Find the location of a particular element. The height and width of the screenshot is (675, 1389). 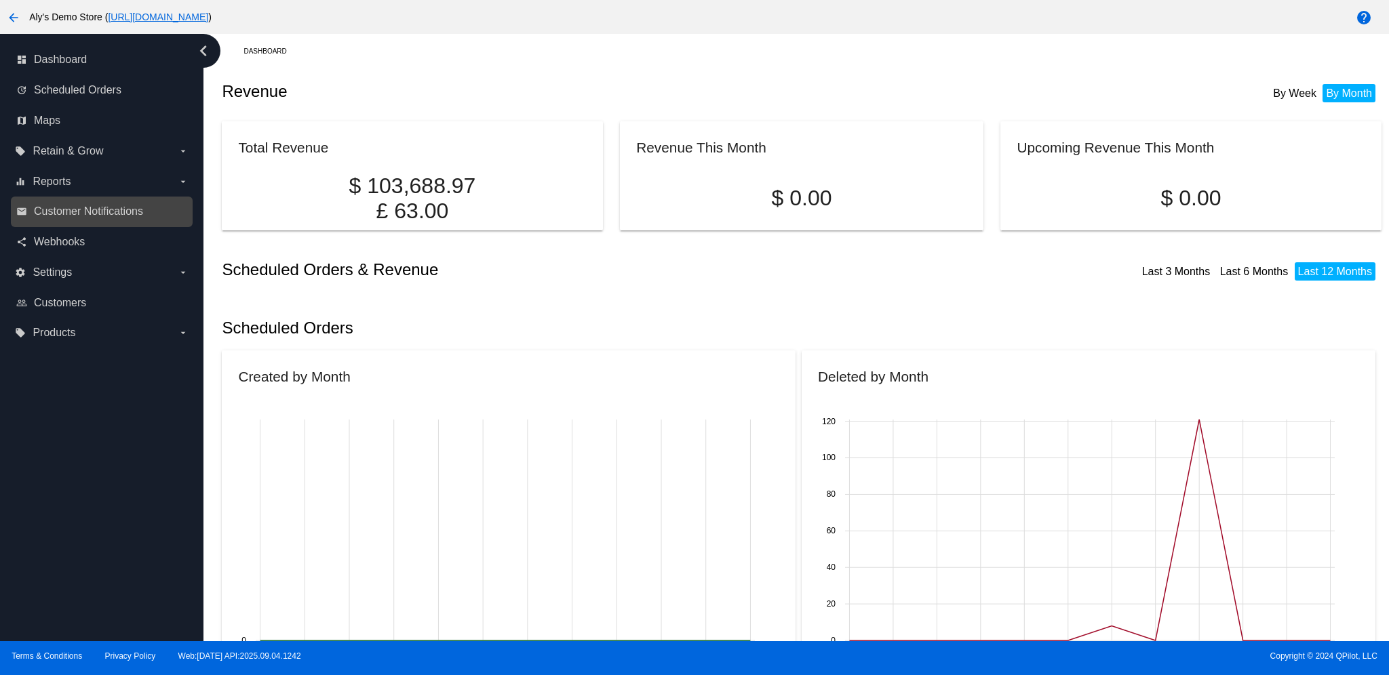

a: email Customer Notifications is located at coordinates (102, 212).